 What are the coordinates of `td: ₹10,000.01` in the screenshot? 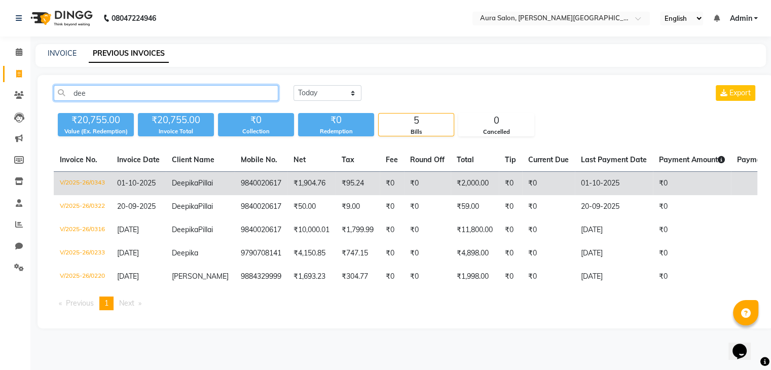 It's located at (311, 230).